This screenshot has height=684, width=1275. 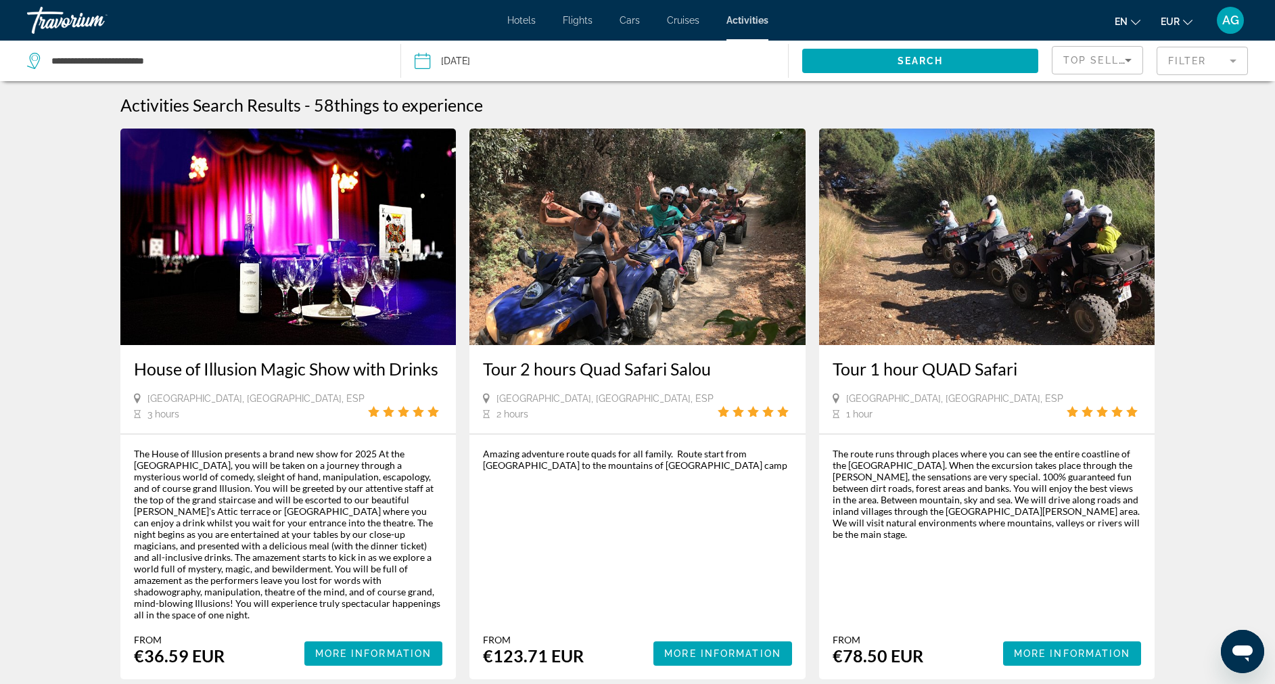 I want to click on span: EUR, so click(x=1170, y=22).